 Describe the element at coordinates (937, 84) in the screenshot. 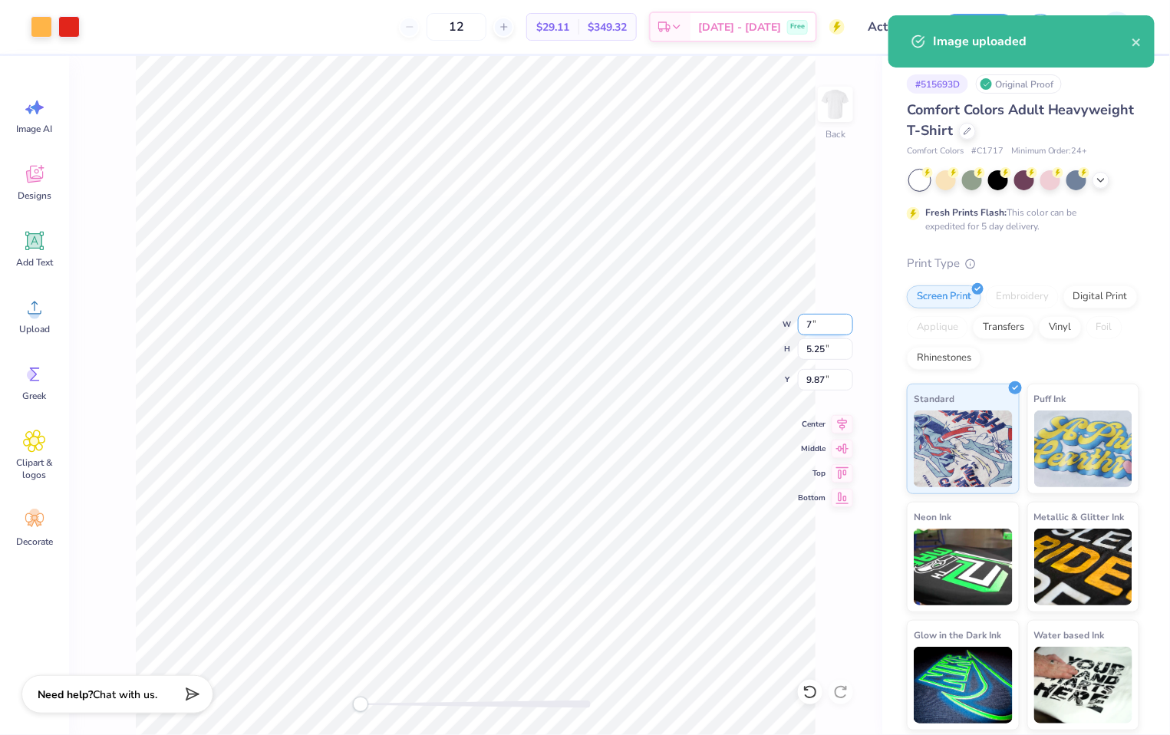

I see `div: # 515693D` at that location.